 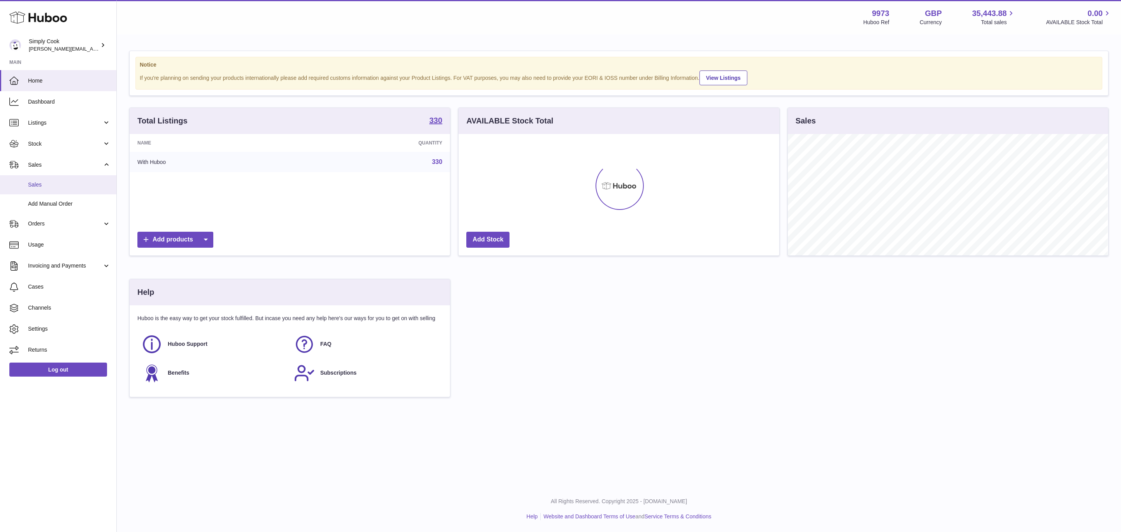 I want to click on span: Settings, so click(x=69, y=328).